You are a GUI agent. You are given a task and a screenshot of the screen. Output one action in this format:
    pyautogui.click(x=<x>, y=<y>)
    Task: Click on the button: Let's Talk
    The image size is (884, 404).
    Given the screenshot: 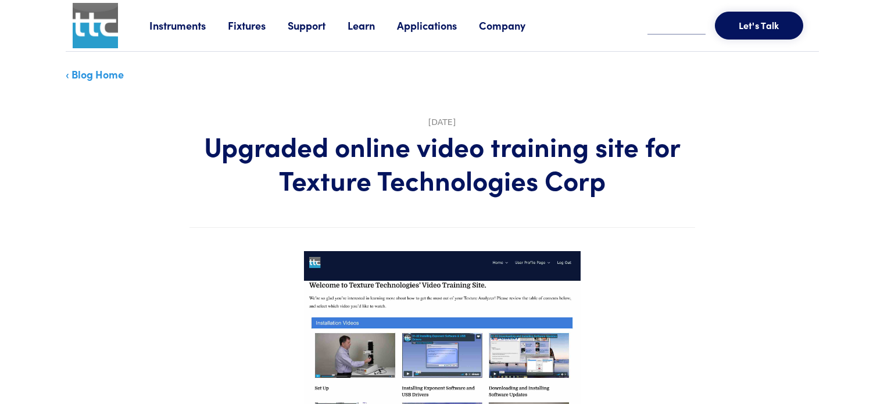 What is the action you would take?
    pyautogui.click(x=759, y=26)
    